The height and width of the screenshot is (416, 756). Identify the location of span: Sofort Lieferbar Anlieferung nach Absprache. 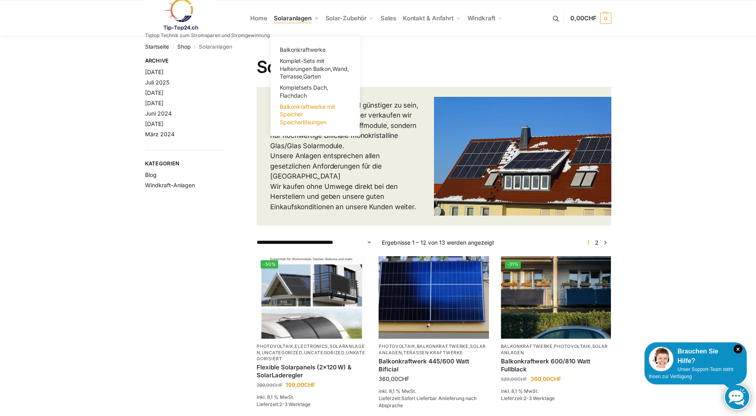
(428, 402).